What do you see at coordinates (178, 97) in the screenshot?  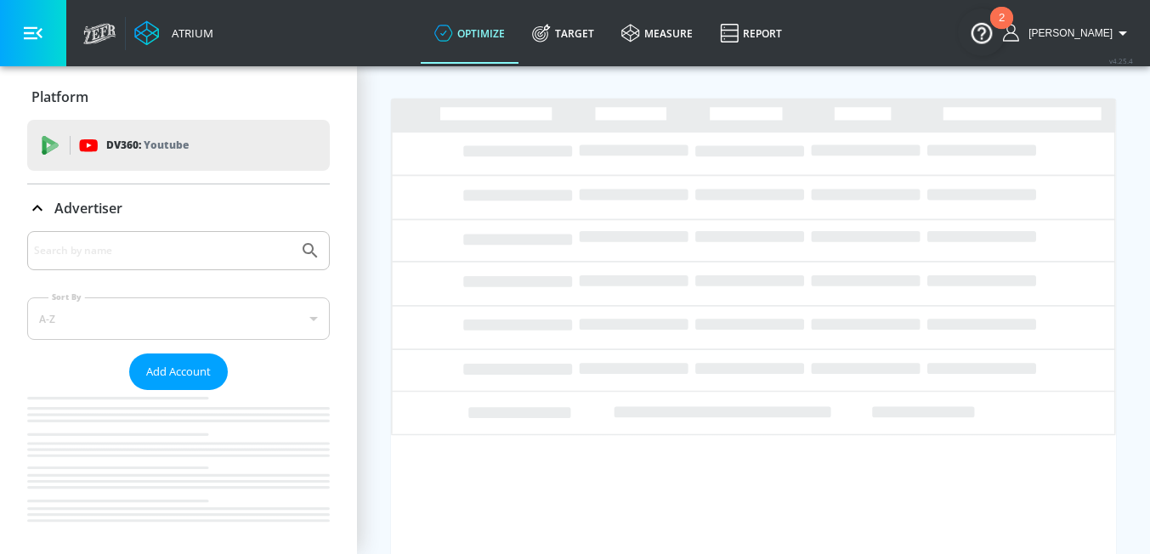 I see `div: Platform` at bounding box center [178, 97].